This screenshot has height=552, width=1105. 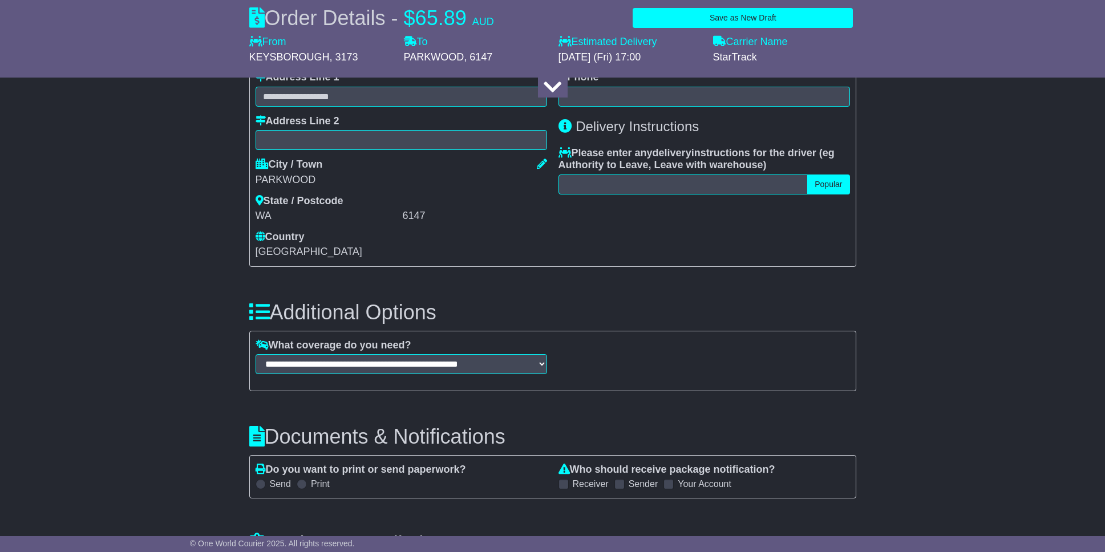 I want to click on span: PARKWOOD, so click(x=434, y=57).